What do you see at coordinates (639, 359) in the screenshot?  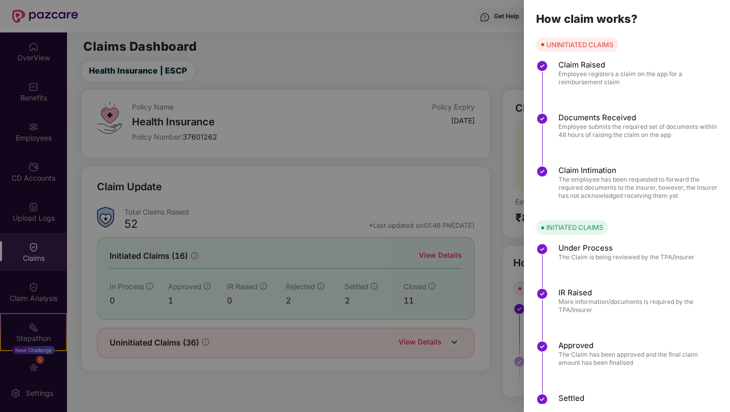 I see `span: The Claim has been approved and the final claim amount has been finalised` at bounding box center [639, 359].